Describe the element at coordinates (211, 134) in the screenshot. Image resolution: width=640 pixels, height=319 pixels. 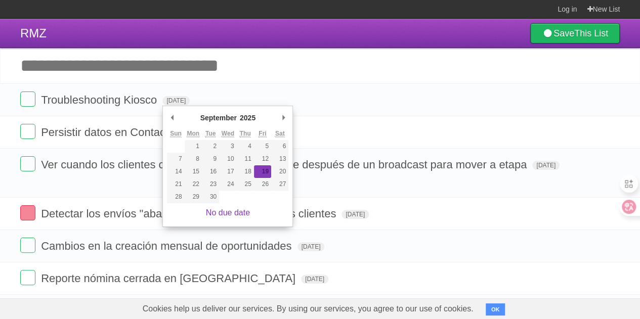
I see `abbr: Tuesday` at that location.